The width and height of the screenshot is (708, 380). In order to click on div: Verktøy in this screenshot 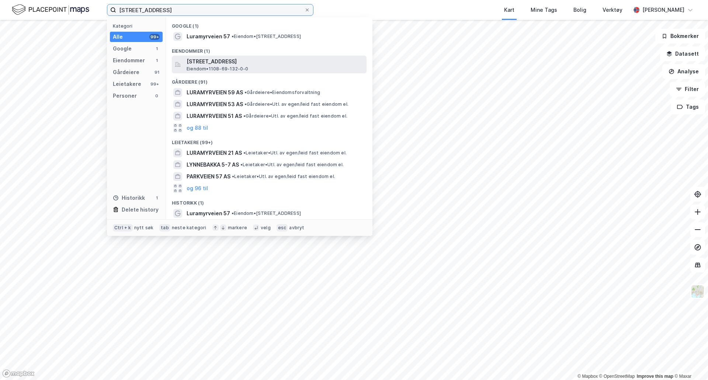, I will do `click(612, 10)`.